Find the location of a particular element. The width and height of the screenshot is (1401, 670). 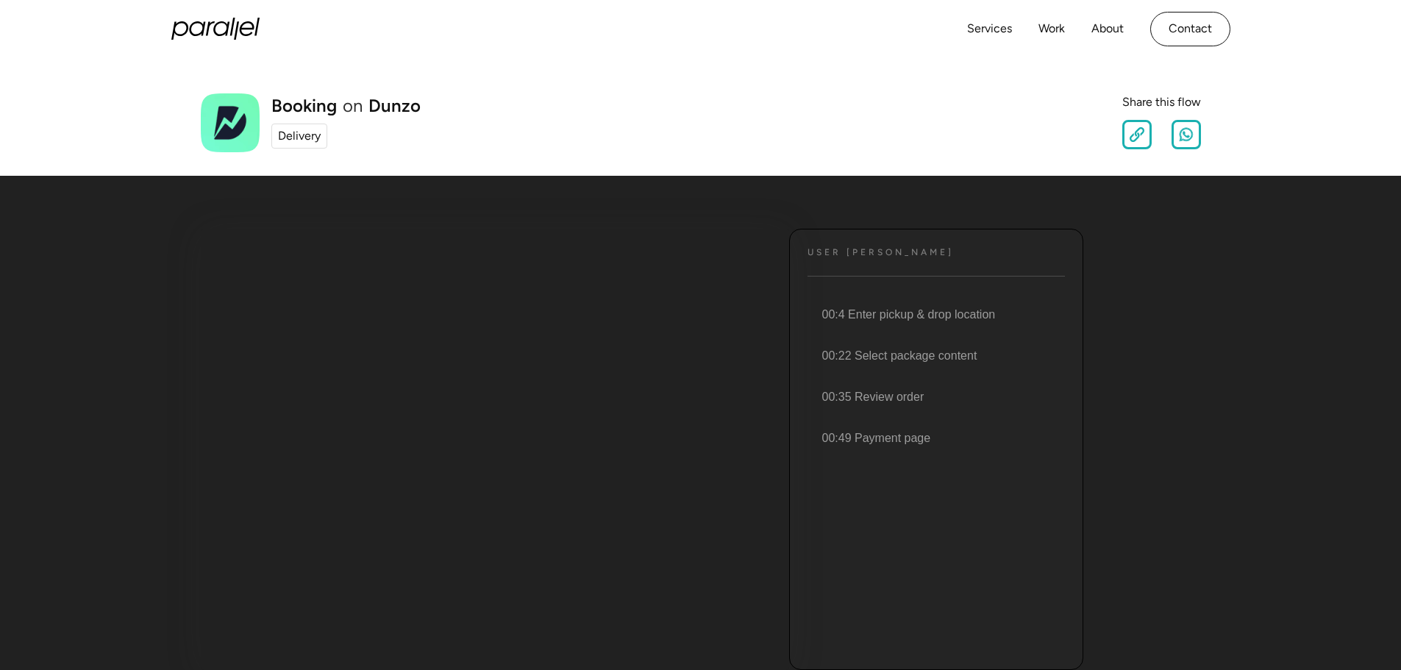

li: 00:22 Select package content is located at coordinates (934, 356).